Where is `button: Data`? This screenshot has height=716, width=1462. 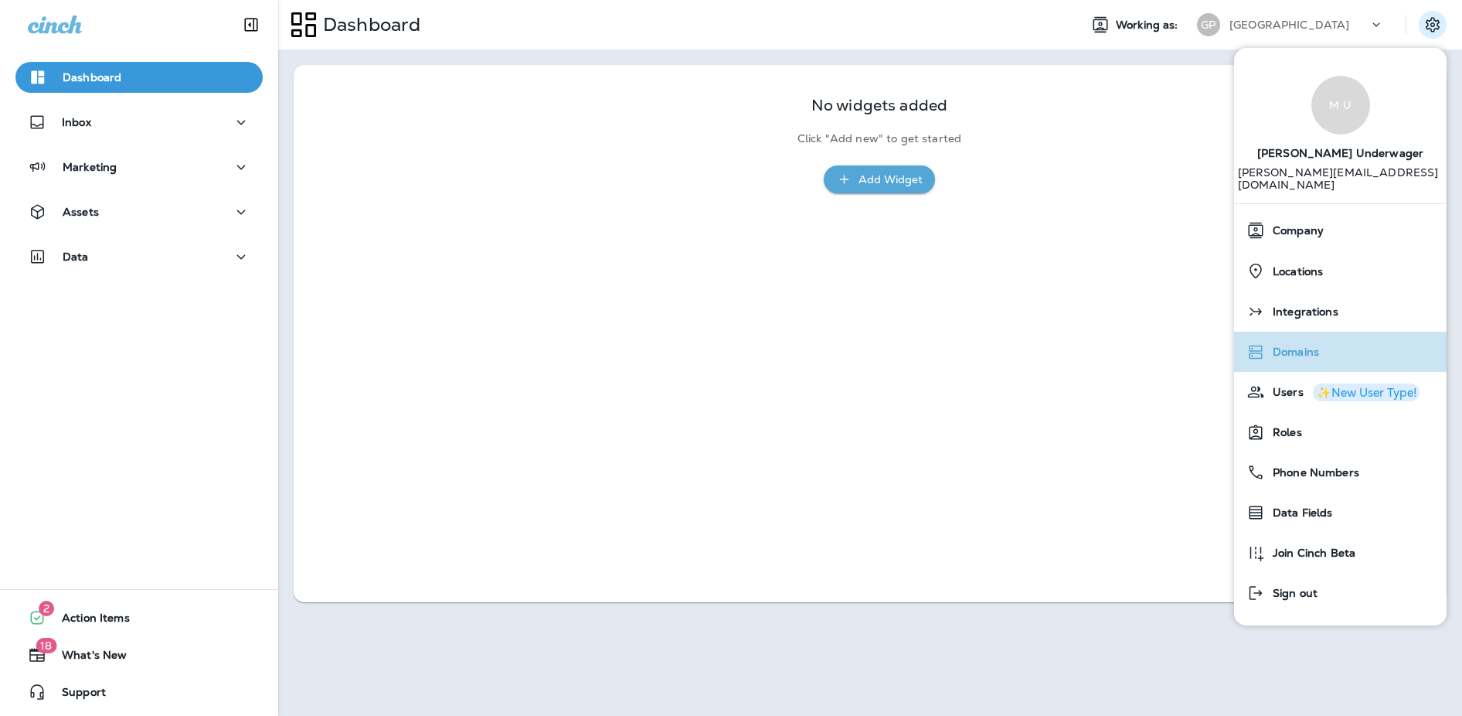 button: Data is located at coordinates (139, 257).